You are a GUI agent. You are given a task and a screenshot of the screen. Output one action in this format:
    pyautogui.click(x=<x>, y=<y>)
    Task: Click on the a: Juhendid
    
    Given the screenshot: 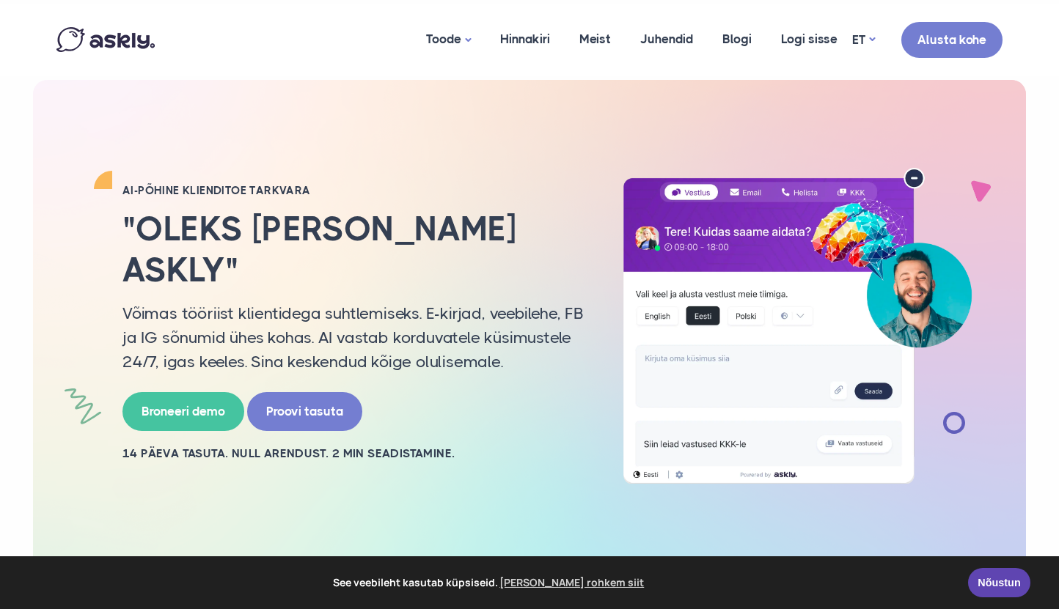 What is the action you would take?
    pyautogui.click(x=667, y=39)
    